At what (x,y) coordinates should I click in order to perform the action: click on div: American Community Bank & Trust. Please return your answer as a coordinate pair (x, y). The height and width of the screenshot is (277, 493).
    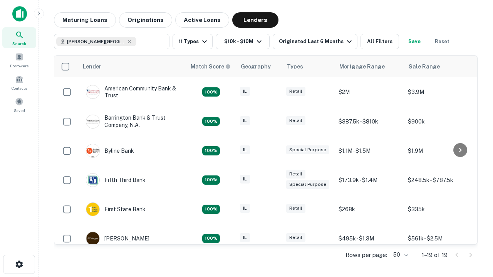
    Looking at the image, I should click on (132, 92).